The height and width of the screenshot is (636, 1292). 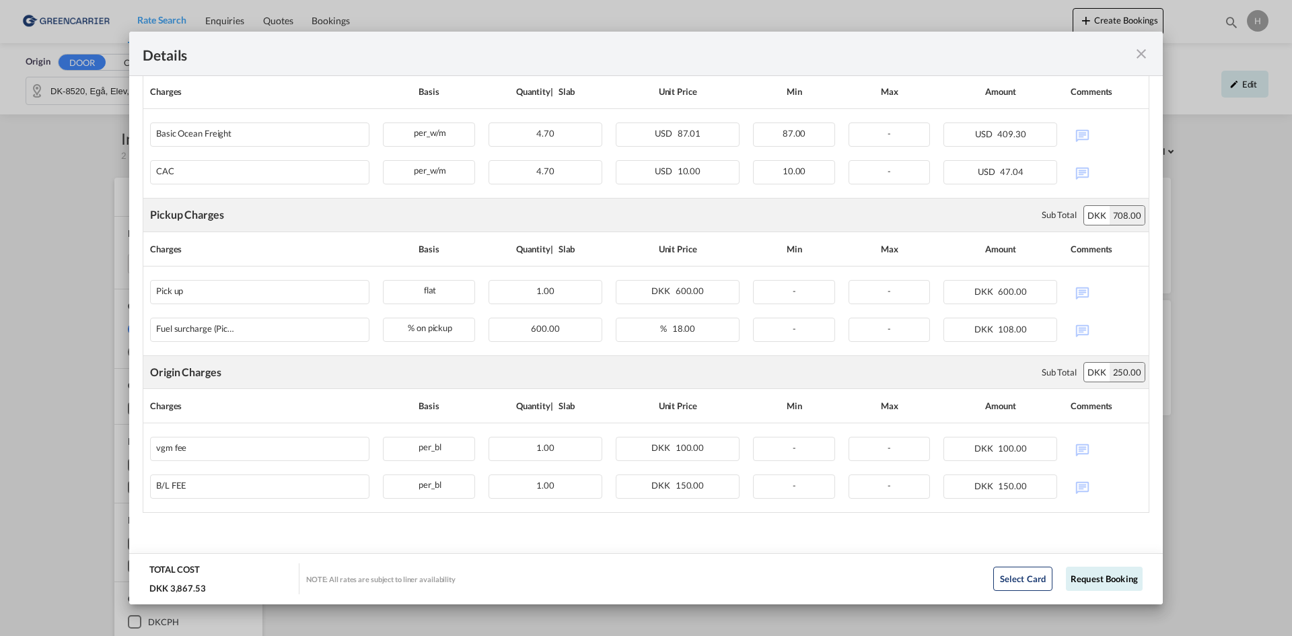 I want to click on div: Fuel surcharge (Pick up), so click(x=196, y=328).